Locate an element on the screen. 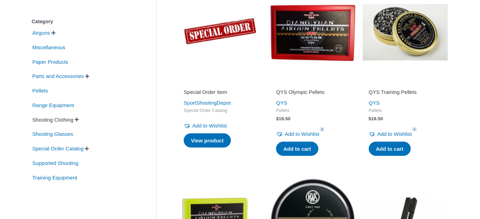 Image resolution: width=480 pixels, height=219 pixels. span: Paper Products is located at coordinates (50, 62).